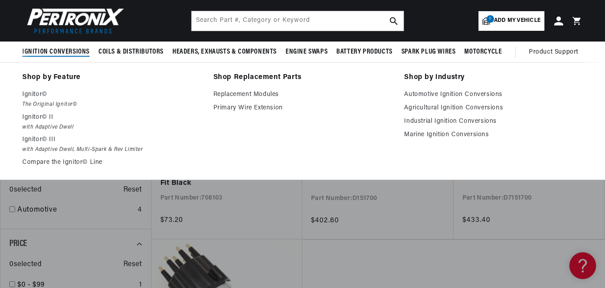 This screenshot has height=288, width=605. Describe the element at coordinates (76, 210) in the screenshot. I see `a: Automotive` at that location.